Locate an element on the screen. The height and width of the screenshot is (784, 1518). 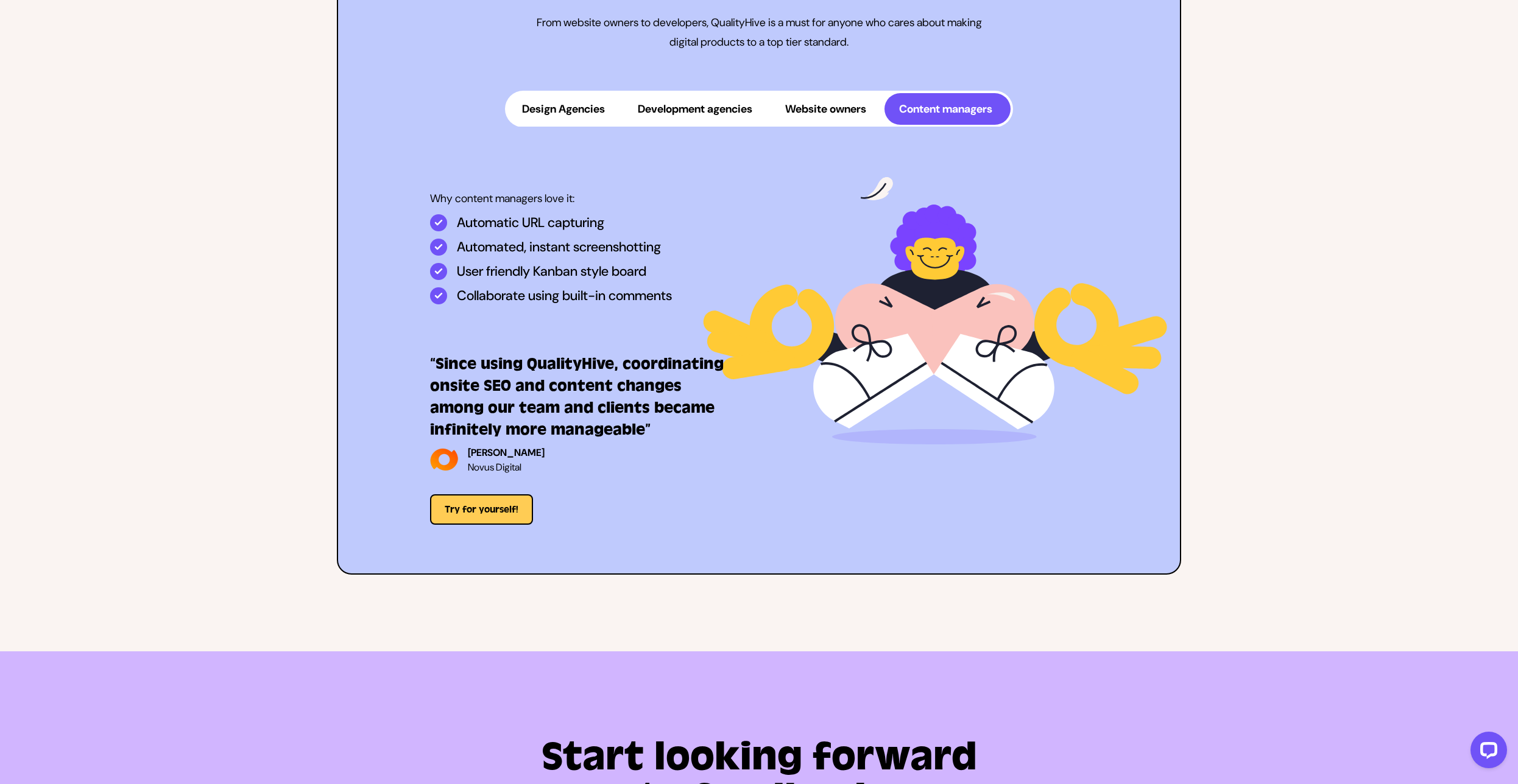
button: Website owners is located at coordinates (827, 109).